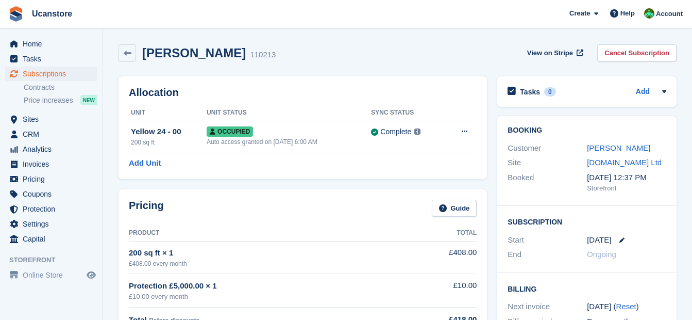 Image resolution: width=692 pixels, height=320 pixels. I want to click on span: Subscriptions, so click(54, 74).